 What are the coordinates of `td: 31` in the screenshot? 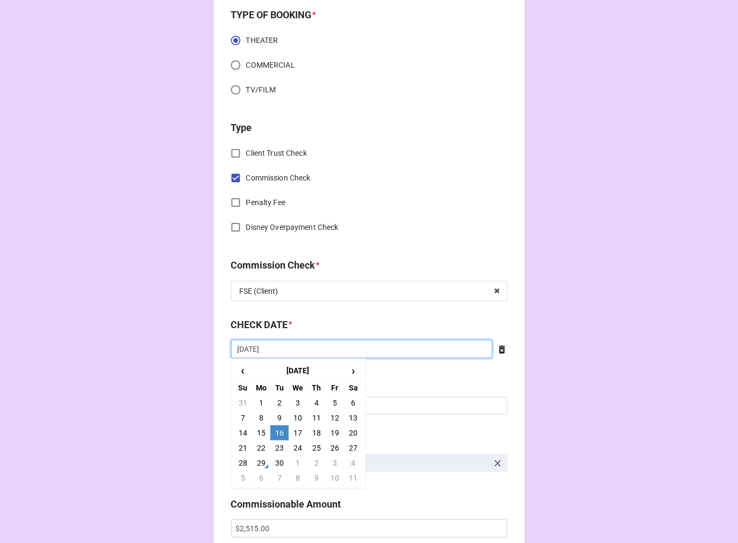 It's located at (243, 403).